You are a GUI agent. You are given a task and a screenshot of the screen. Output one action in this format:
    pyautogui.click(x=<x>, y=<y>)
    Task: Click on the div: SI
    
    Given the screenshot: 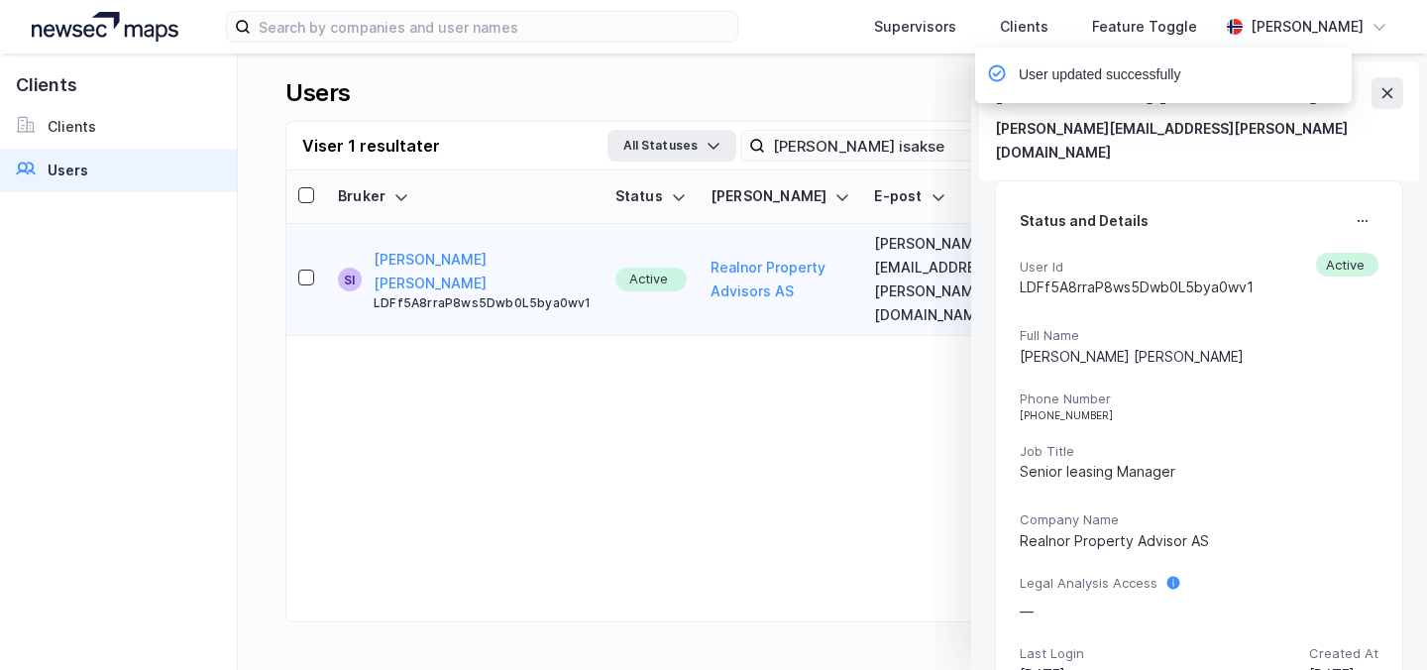 What is the action you would take?
    pyautogui.click(x=349, y=279)
    